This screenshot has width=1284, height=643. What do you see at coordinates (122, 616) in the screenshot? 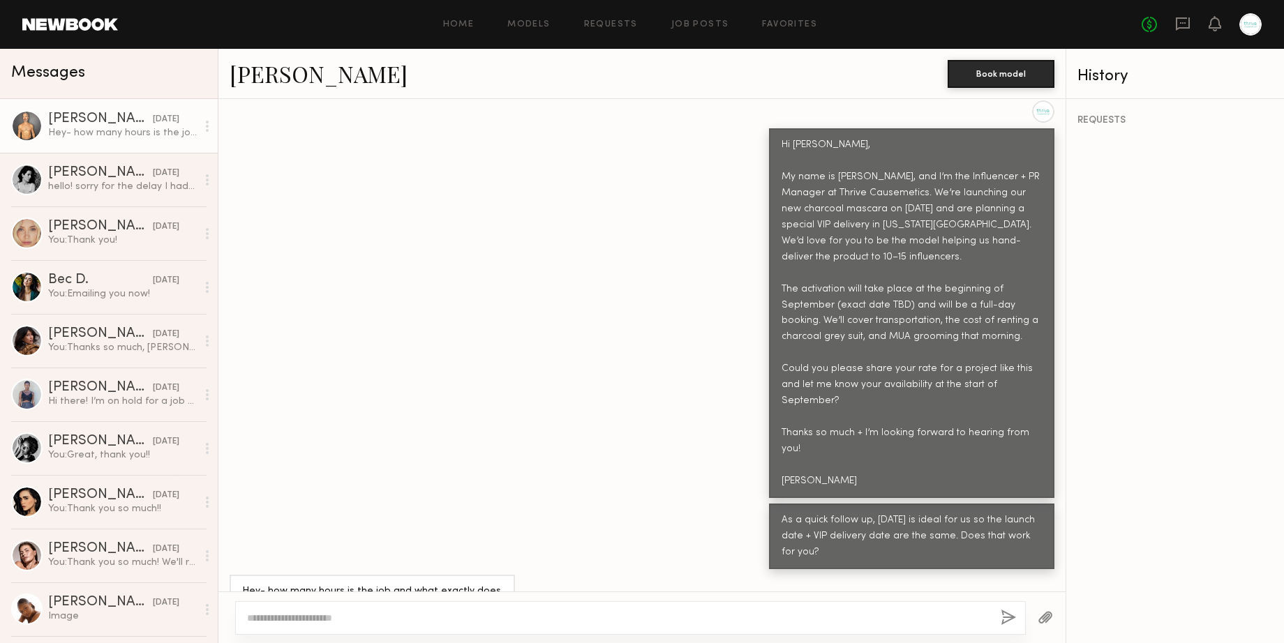
I see `div: Image` at bounding box center [122, 616].